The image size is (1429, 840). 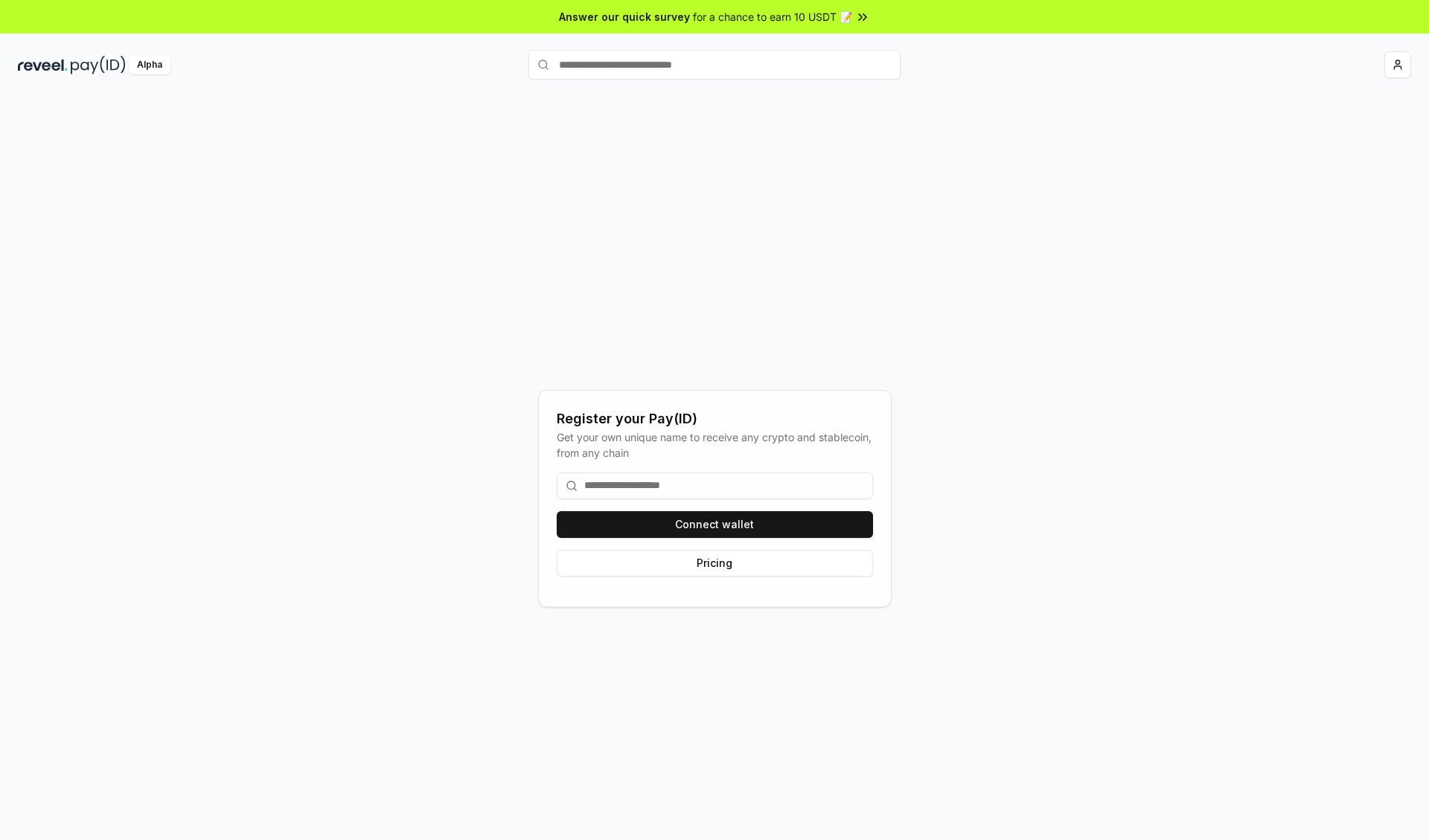 I want to click on div: Register your Pay(ID), so click(x=715, y=419).